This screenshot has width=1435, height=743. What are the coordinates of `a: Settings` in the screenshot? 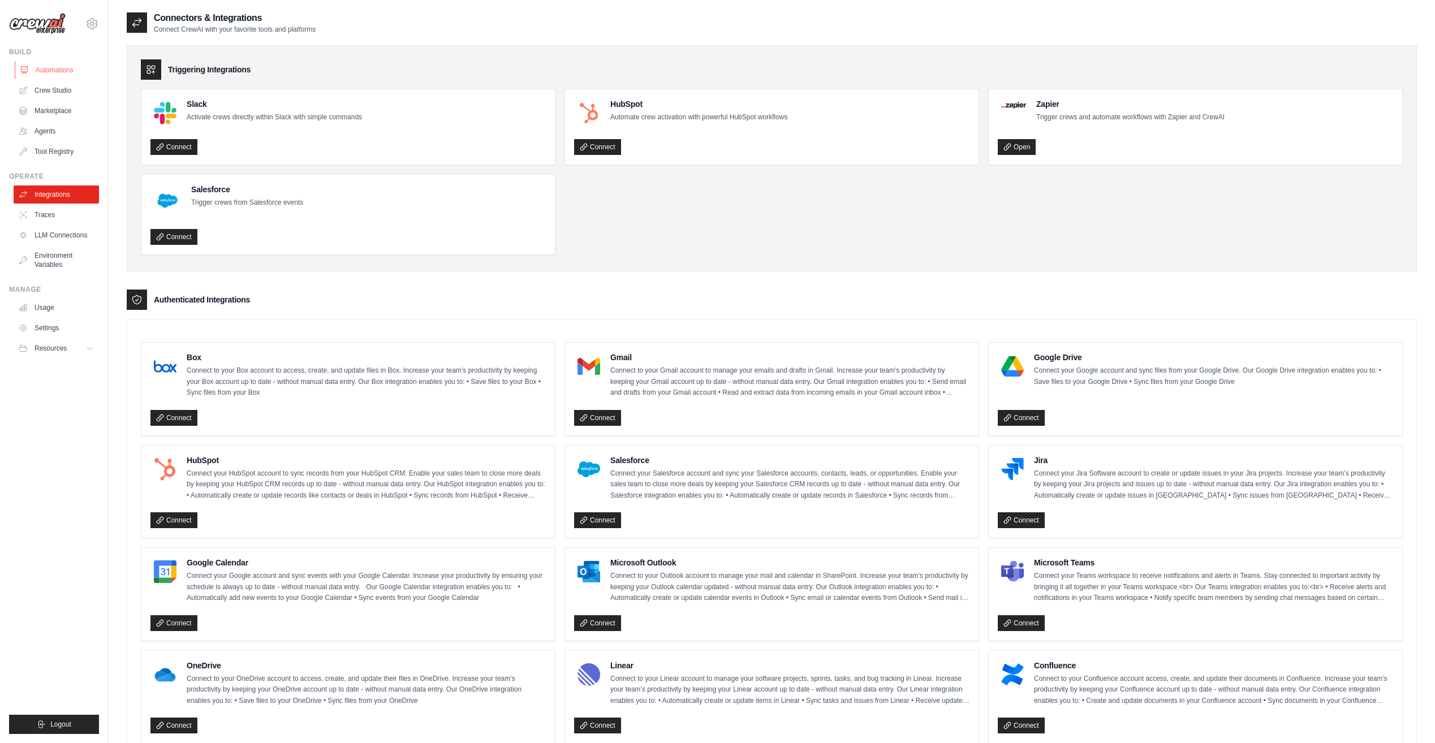 It's located at (56, 328).